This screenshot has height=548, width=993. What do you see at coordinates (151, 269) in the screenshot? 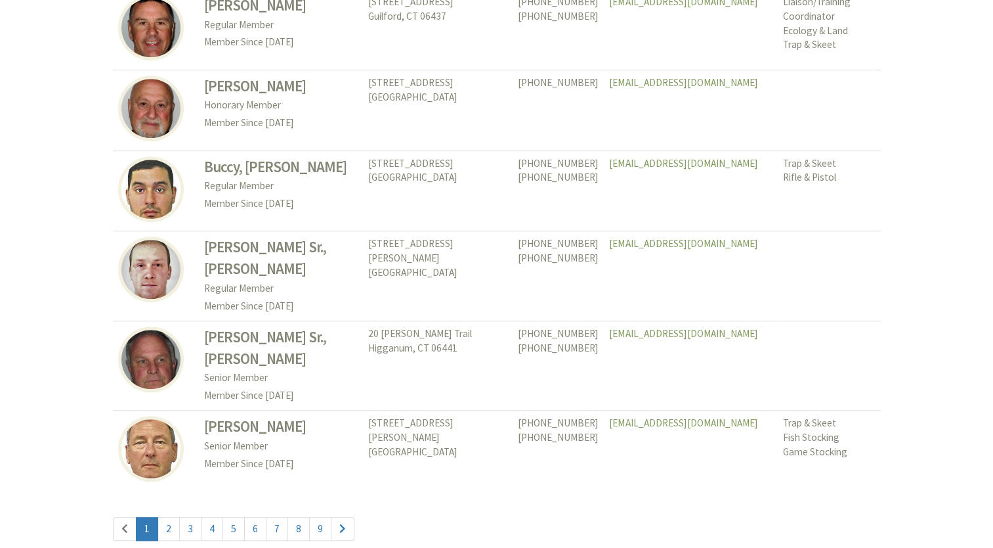
I see `img: David Buckley` at bounding box center [151, 269].